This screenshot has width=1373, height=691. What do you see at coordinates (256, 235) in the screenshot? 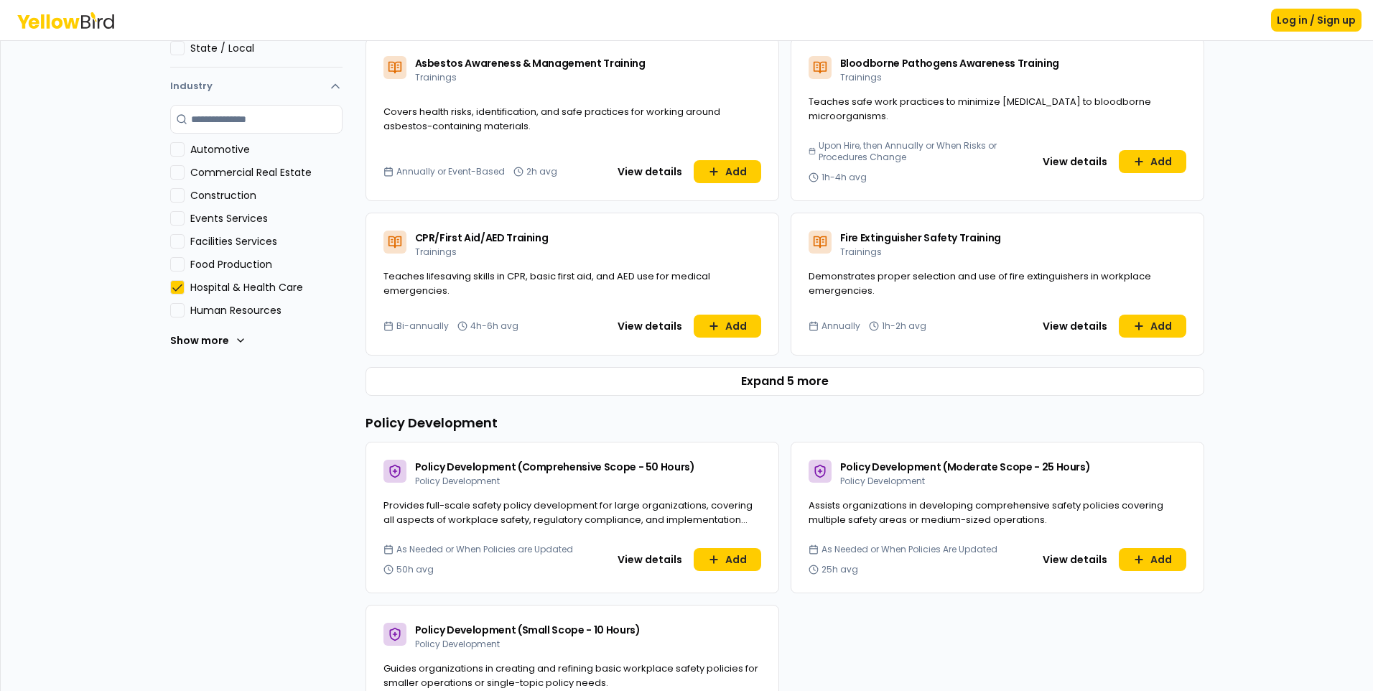
I see `div: Industry` at bounding box center [256, 235].